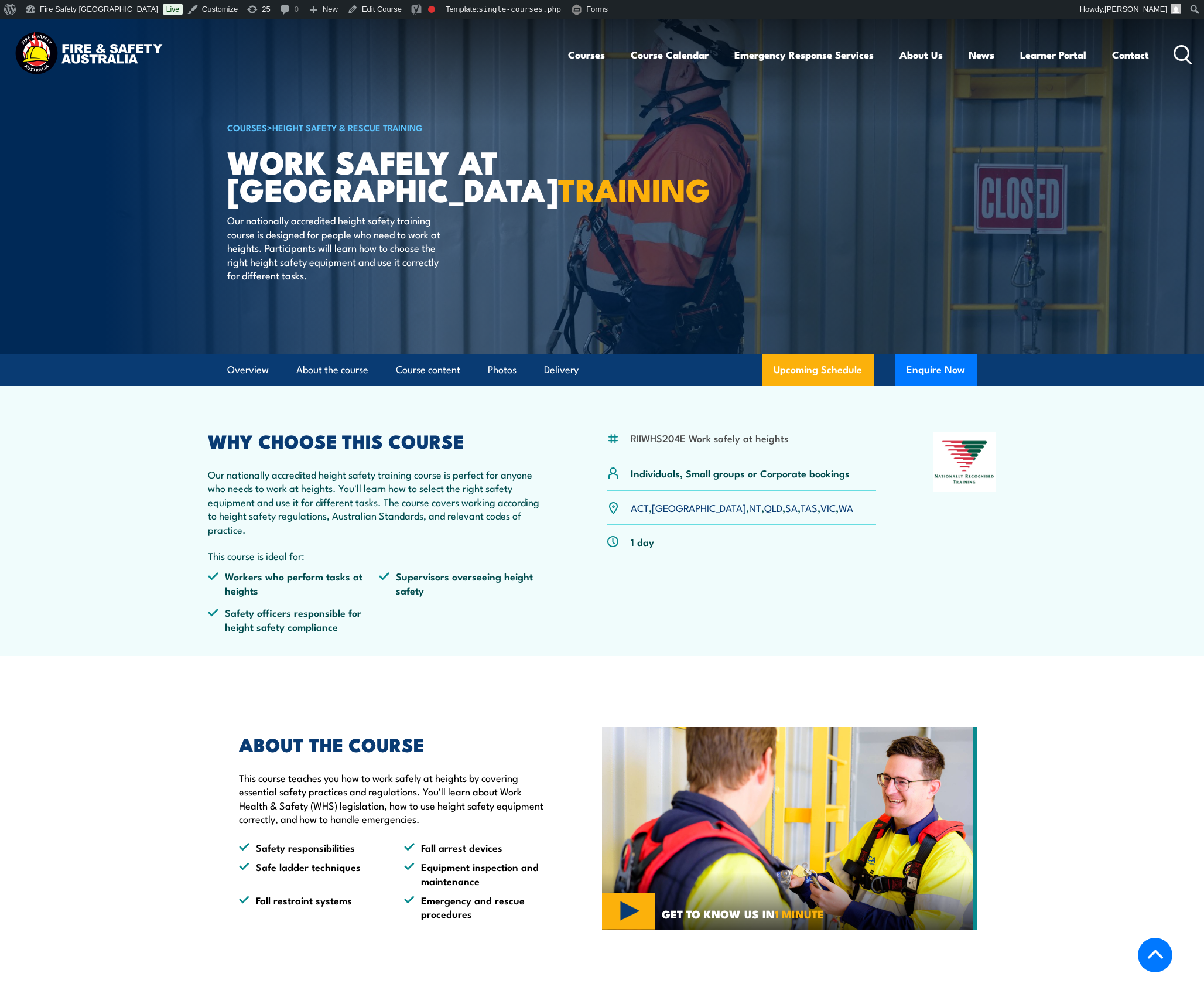  I want to click on a: Delivery, so click(561, 370).